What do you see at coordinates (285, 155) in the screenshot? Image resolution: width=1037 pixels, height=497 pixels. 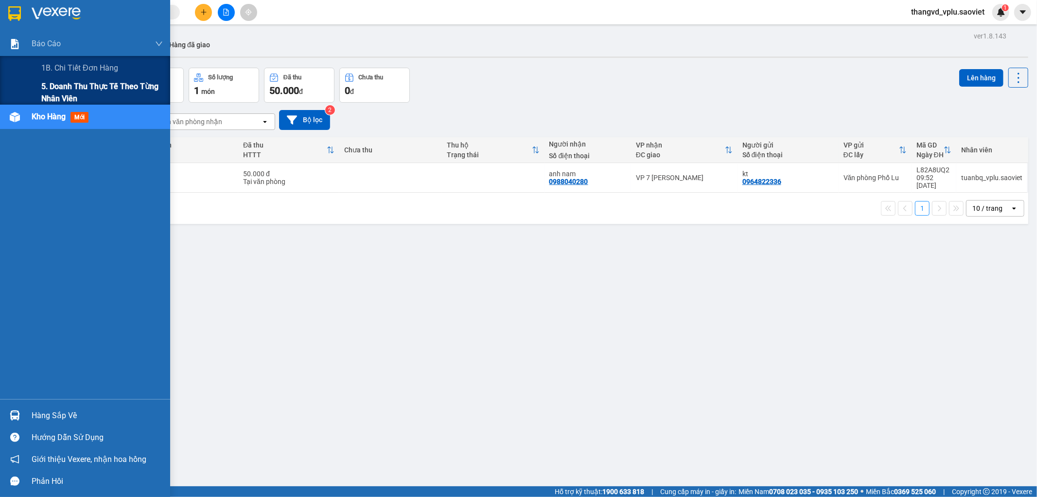 I see `div: HTTT` at bounding box center [285, 155].